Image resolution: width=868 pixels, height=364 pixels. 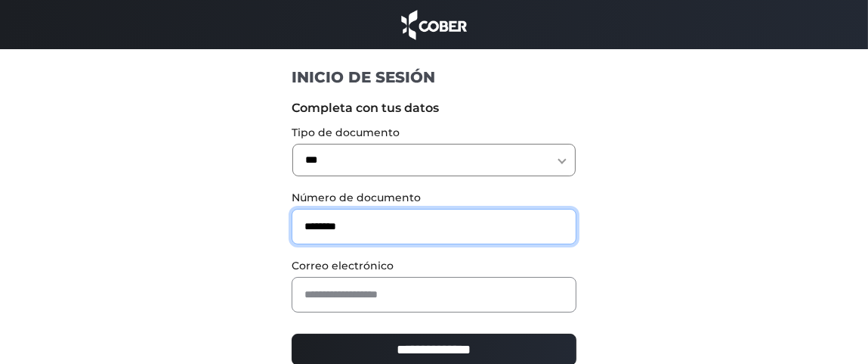 What do you see at coordinates (434, 132) in the screenshot?
I see `label: Tipo de documento` at bounding box center [434, 132].